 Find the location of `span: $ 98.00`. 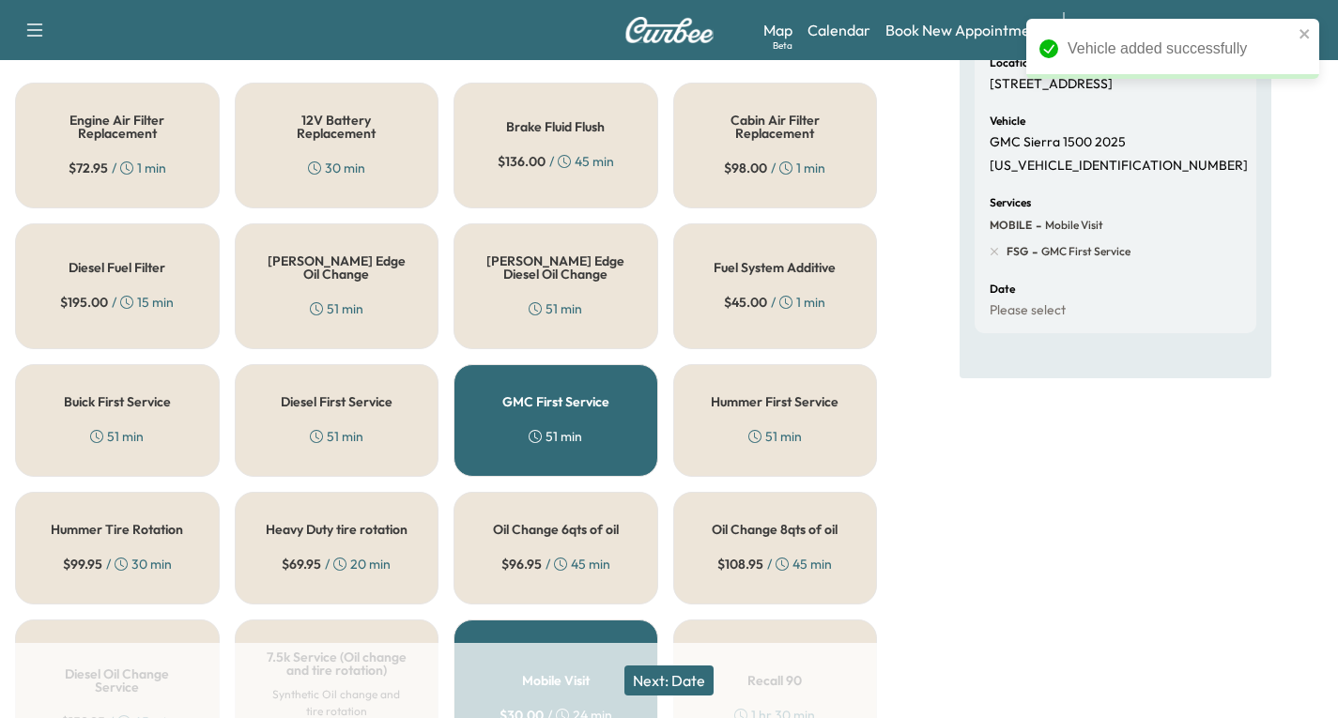

span: $ 98.00 is located at coordinates (746, 168).